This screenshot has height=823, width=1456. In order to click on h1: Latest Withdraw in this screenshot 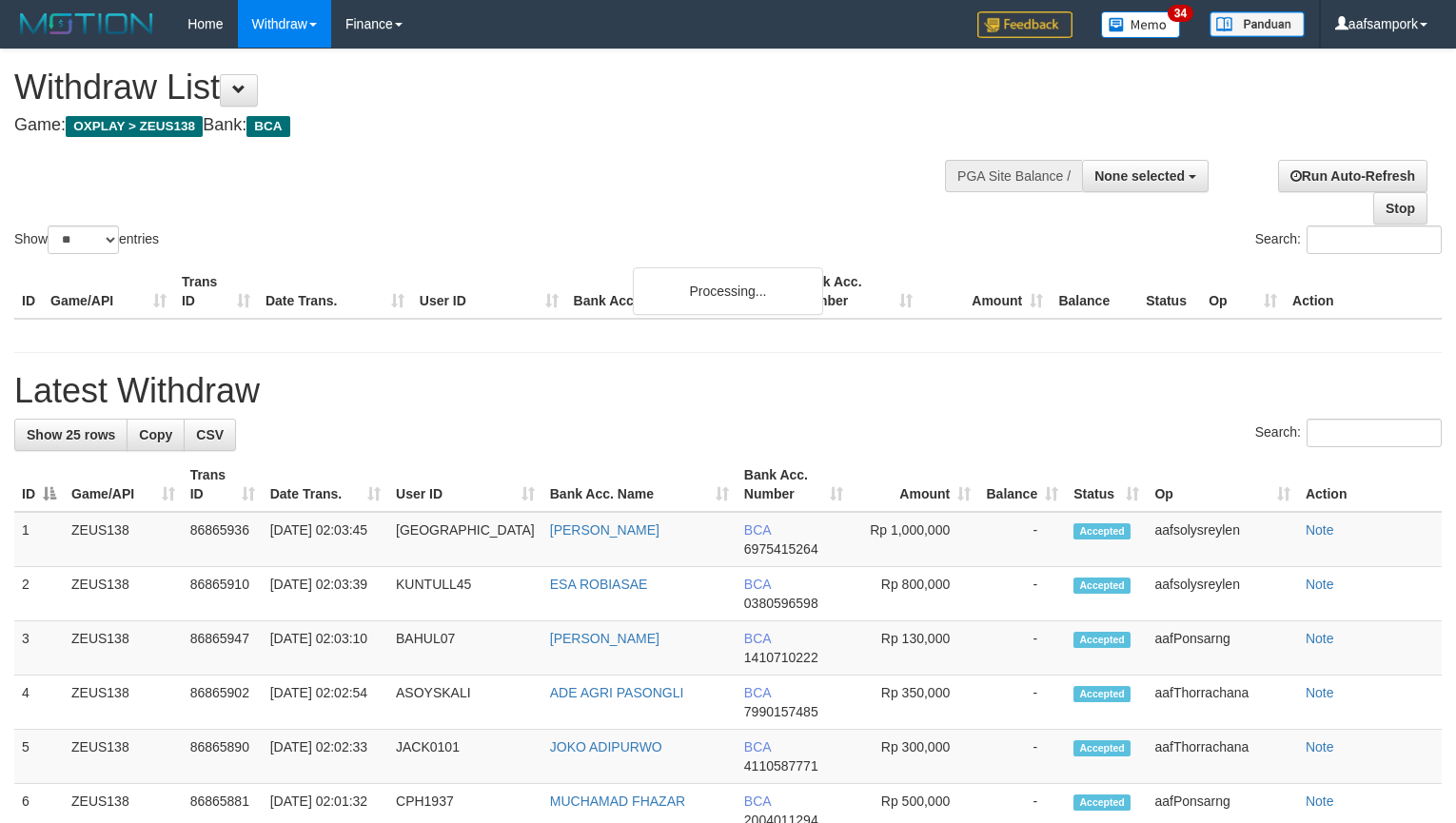, I will do `click(728, 391)`.